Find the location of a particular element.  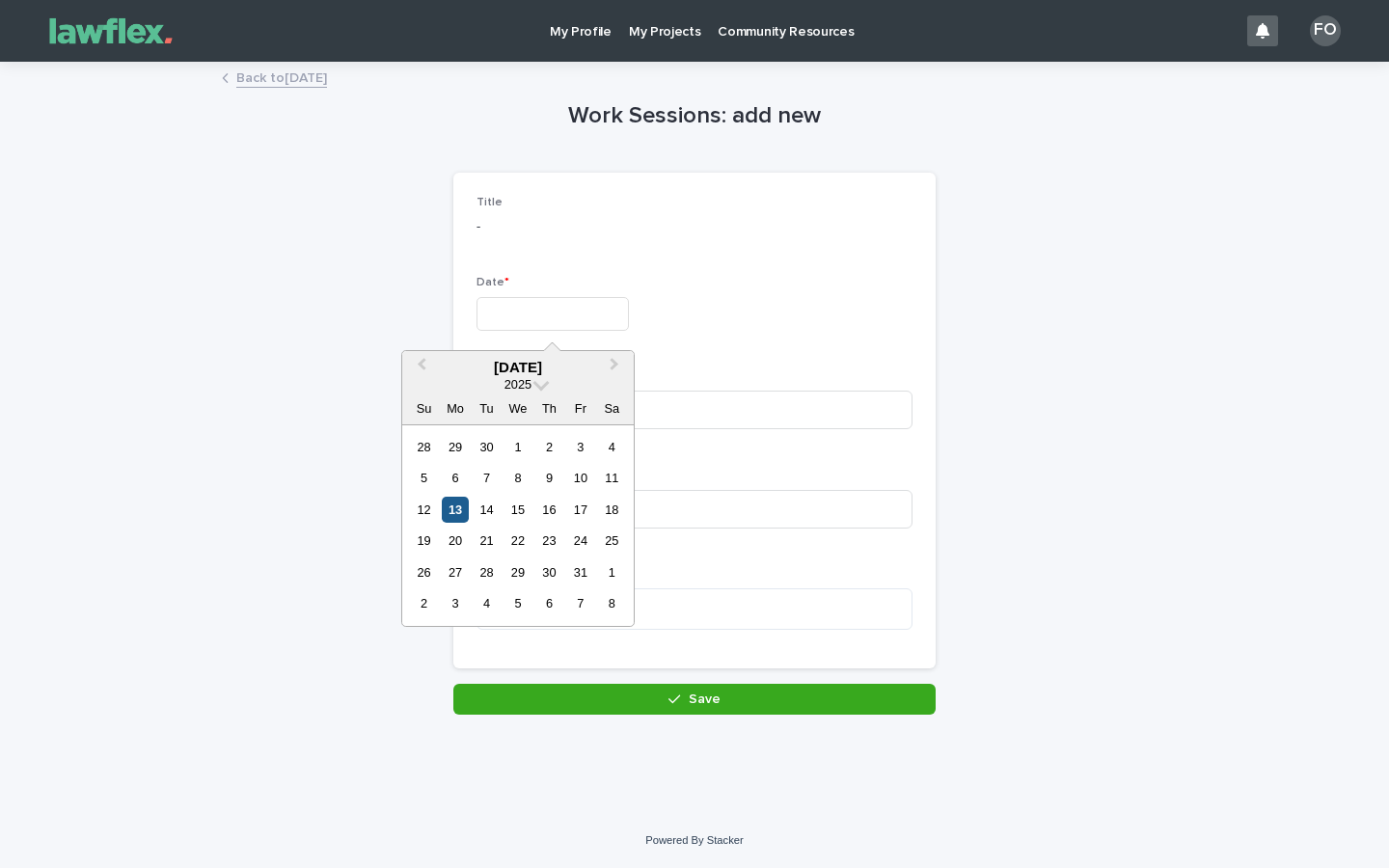

div: Th is located at coordinates (548, 408).